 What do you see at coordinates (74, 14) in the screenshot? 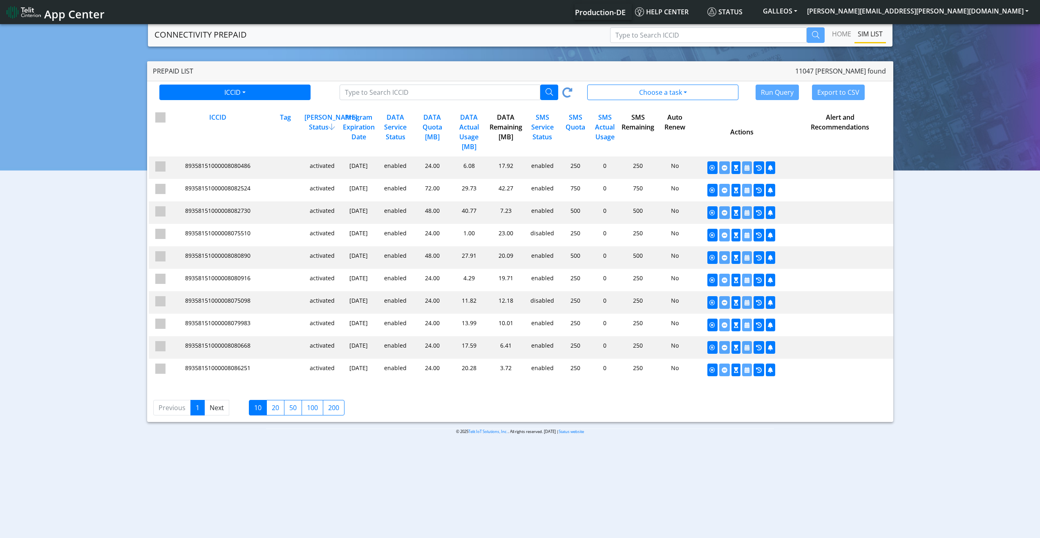
I see `span: App Center` at bounding box center [74, 14].